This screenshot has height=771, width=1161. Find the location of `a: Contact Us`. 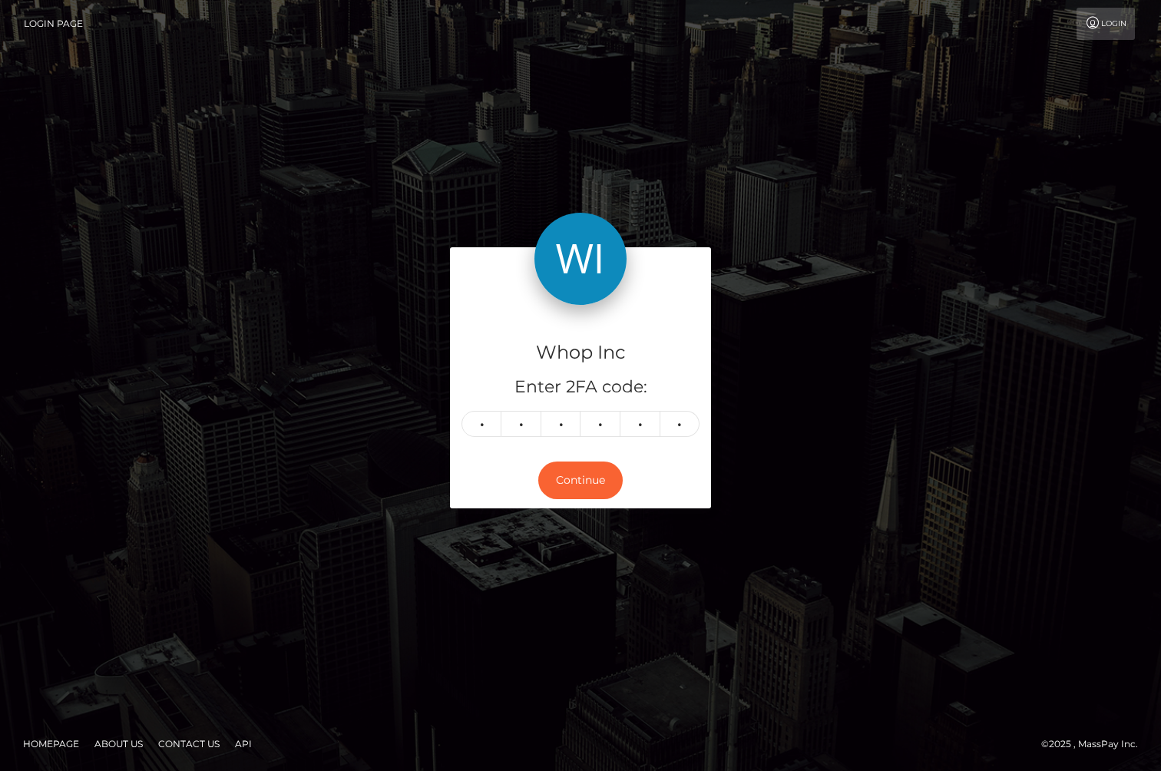

a: Contact Us is located at coordinates (189, 743).